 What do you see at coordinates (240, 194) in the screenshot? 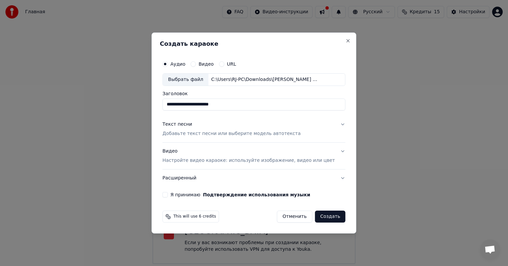
I see `label: Я принимаю` at bounding box center [240, 194].